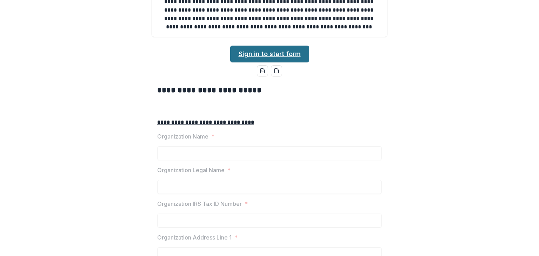 The width and height of the screenshot is (539, 256). I want to click on a: Sign in to start form, so click(270, 54).